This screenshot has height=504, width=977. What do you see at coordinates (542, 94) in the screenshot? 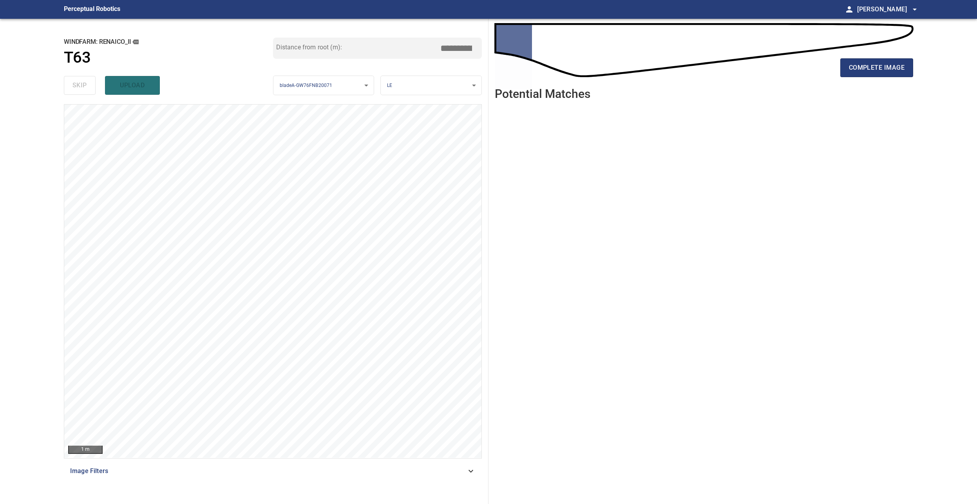
I see `h2: Potential Matches` at bounding box center [542, 94].